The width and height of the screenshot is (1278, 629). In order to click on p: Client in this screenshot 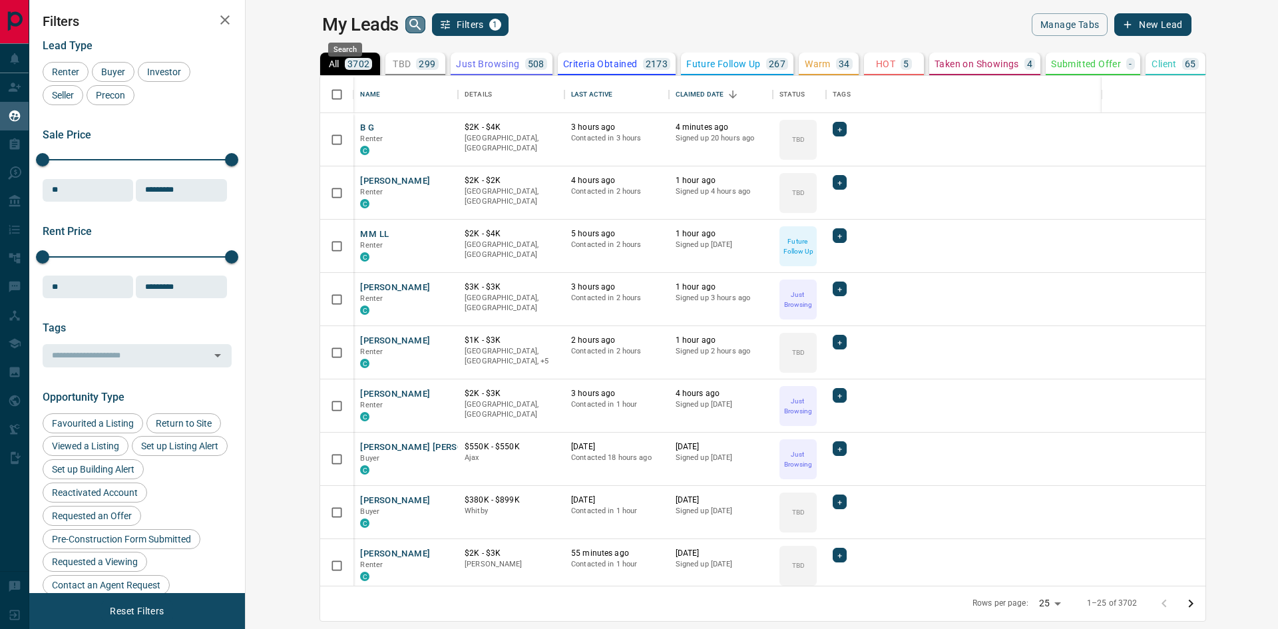, I will do `click(1164, 64)`.